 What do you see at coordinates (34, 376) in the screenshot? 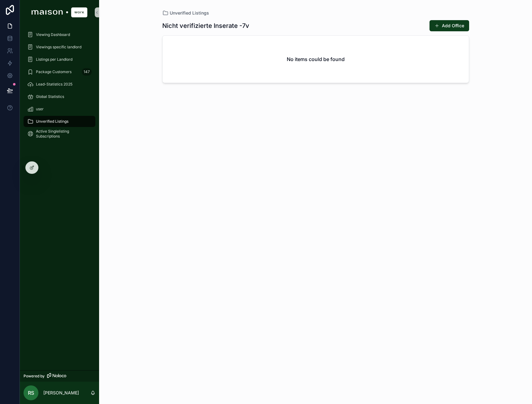
I see `span: Powered by` at bounding box center [34, 376].